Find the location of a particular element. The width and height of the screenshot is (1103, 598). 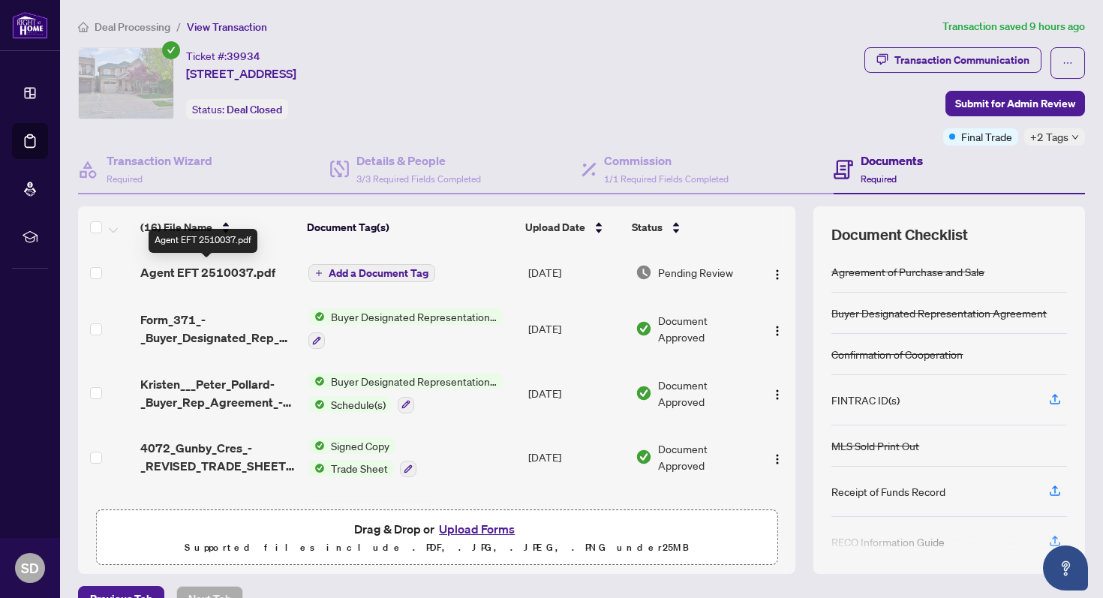

span: 1/1 Required Fields Completed is located at coordinates (666, 179).